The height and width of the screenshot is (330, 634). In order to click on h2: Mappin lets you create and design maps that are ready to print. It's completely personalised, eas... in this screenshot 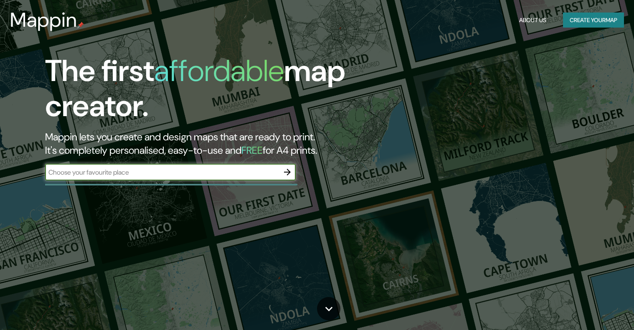, I will do `click(204, 144)`.